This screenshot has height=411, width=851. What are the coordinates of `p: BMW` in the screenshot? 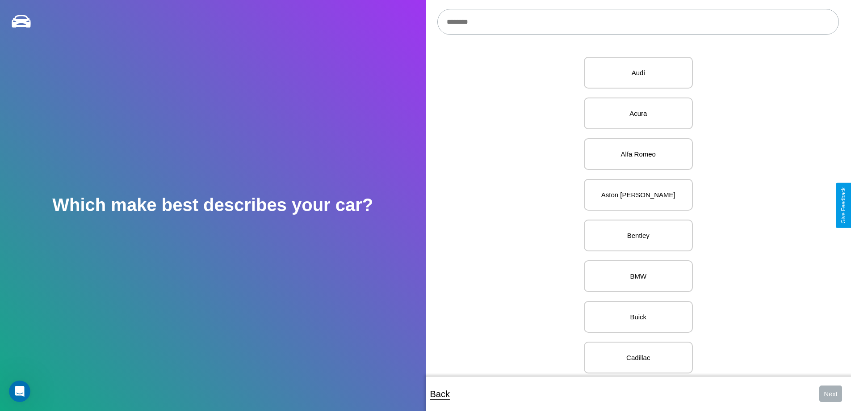 It's located at (639, 276).